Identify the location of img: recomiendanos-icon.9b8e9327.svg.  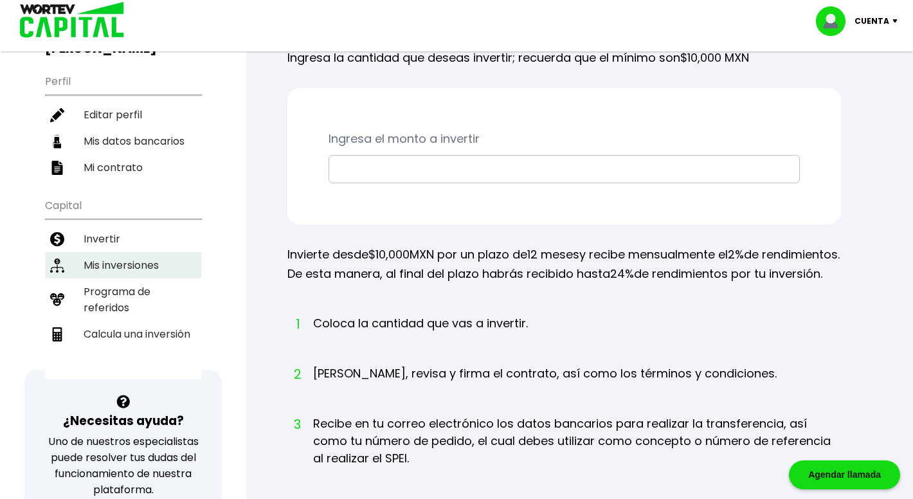
(57, 300).